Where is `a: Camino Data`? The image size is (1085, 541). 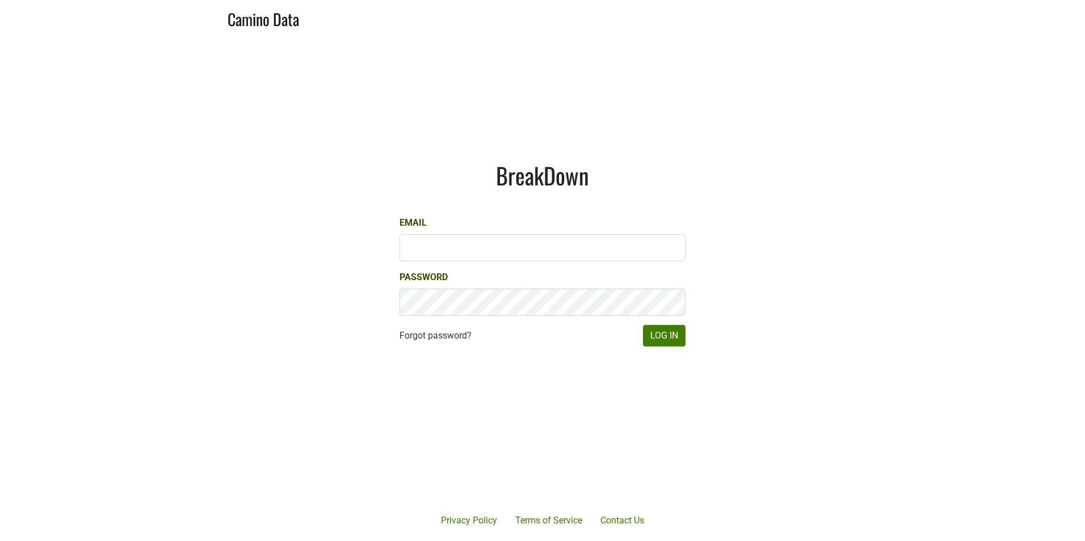 a: Camino Data is located at coordinates (263, 18).